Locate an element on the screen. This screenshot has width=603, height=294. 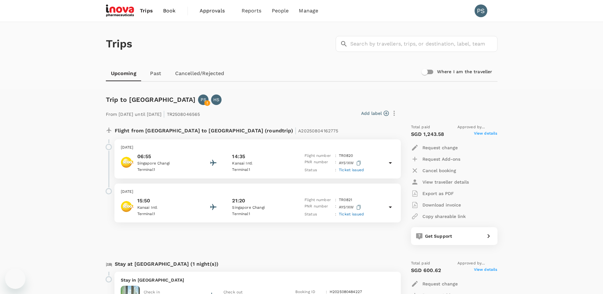
a: Cancelled/Rejected is located at coordinates (200, 73).